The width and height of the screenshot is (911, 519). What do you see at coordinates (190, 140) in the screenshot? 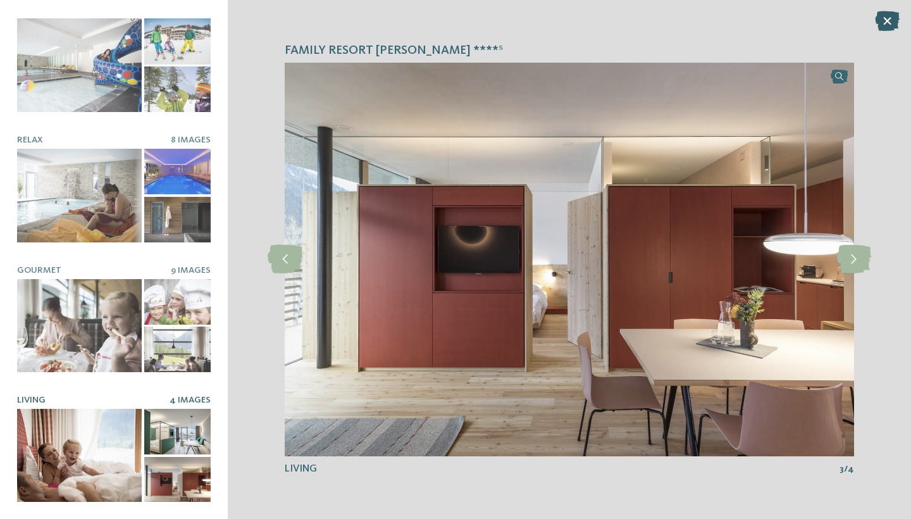
I see `span: 8 Images` at bounding box center [190, 140].